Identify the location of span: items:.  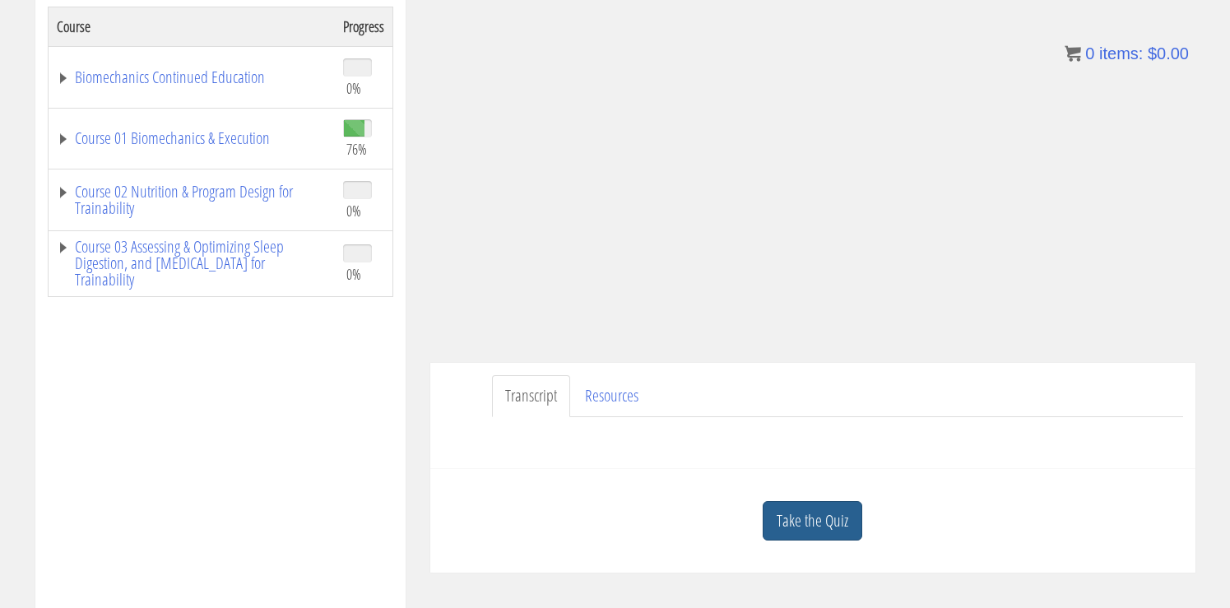
(1121, 53).